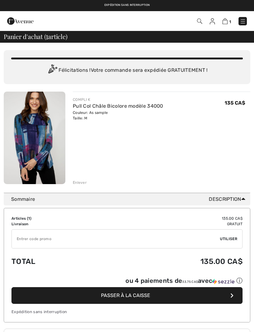 The width and height of the screenshot is (254, 332). Describe the element at coordinates (242, 21) in the screenshot. I see `img: Menu` at that location.